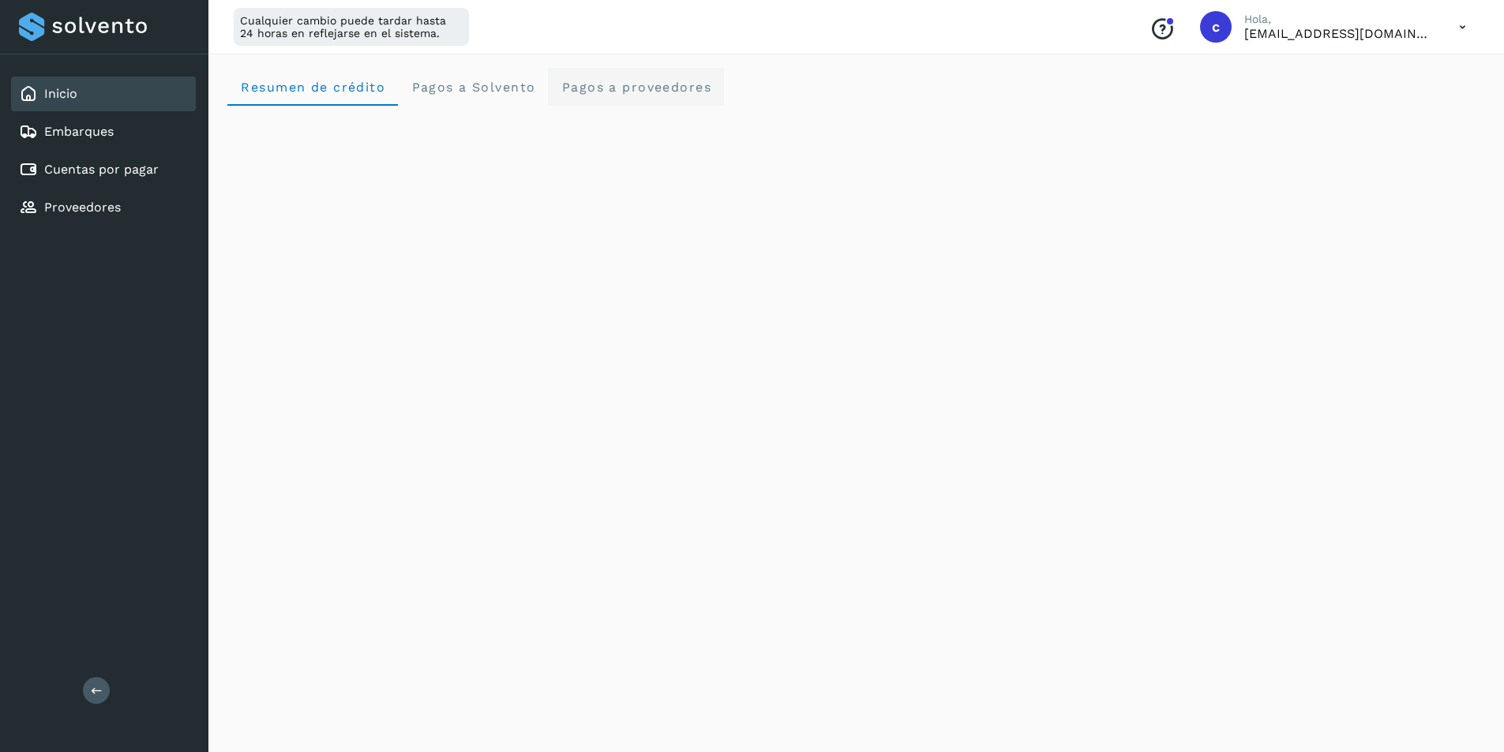  What do you see at coordinates (101, 169) in the screenshot?
I see `a: Cuentas por pagar` at bounding box center [101, 169].